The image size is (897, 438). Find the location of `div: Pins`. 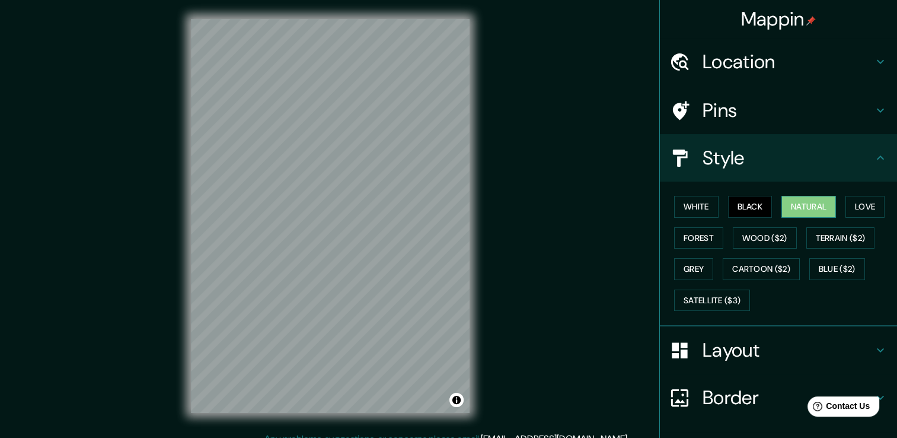

div: Pins is located at coordinates (779, 110).